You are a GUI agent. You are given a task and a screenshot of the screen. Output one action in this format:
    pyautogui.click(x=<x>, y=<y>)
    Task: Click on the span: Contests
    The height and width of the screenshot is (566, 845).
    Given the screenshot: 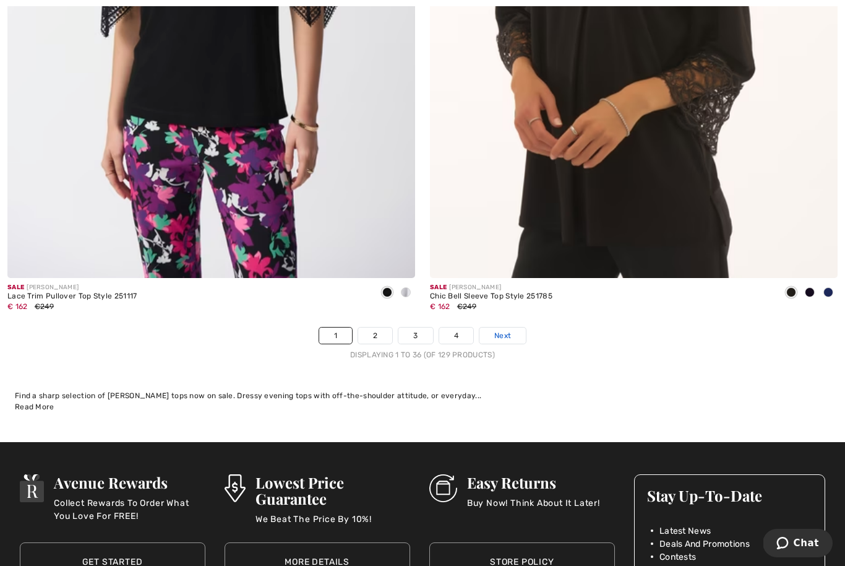 What is the action you would take?
    pyautogui.click(x=678, y=556)
    